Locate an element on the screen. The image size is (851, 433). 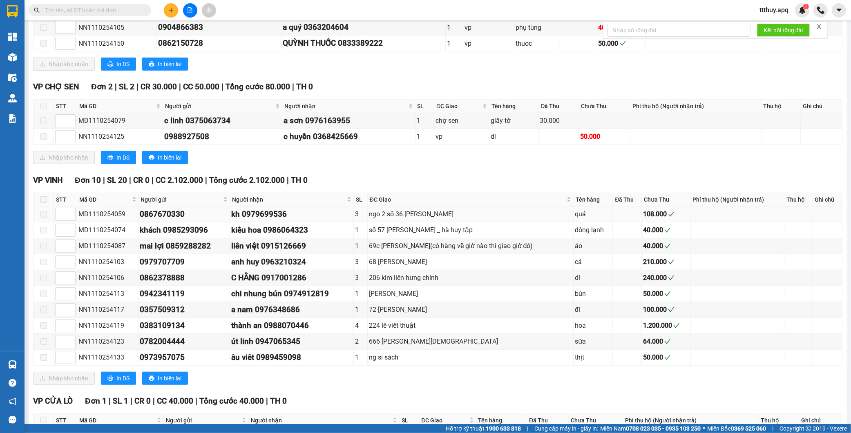
div: 4 is located at coordinates (360, 326).